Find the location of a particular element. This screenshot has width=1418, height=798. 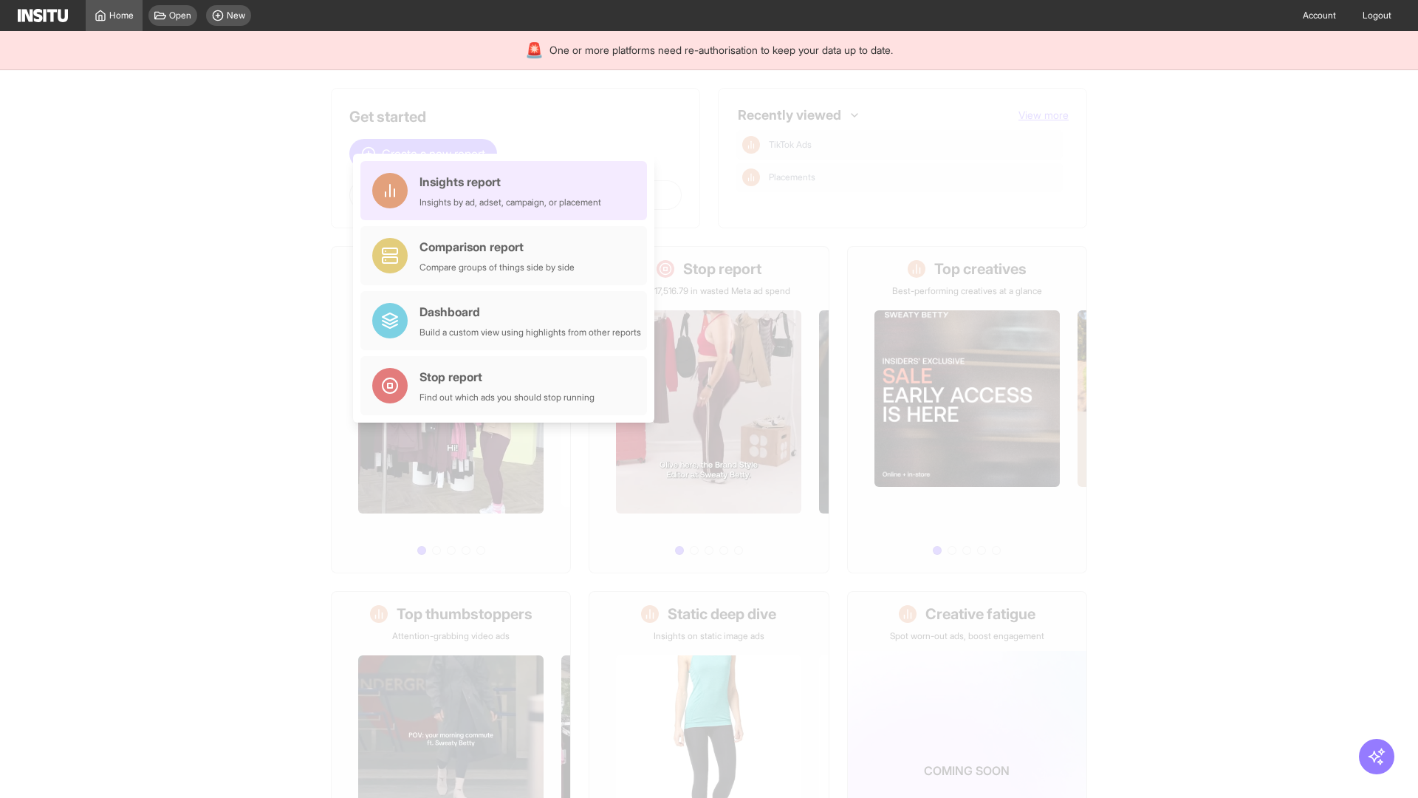

div: Find out which ads you should stop running is located at coordinates (507, 397).